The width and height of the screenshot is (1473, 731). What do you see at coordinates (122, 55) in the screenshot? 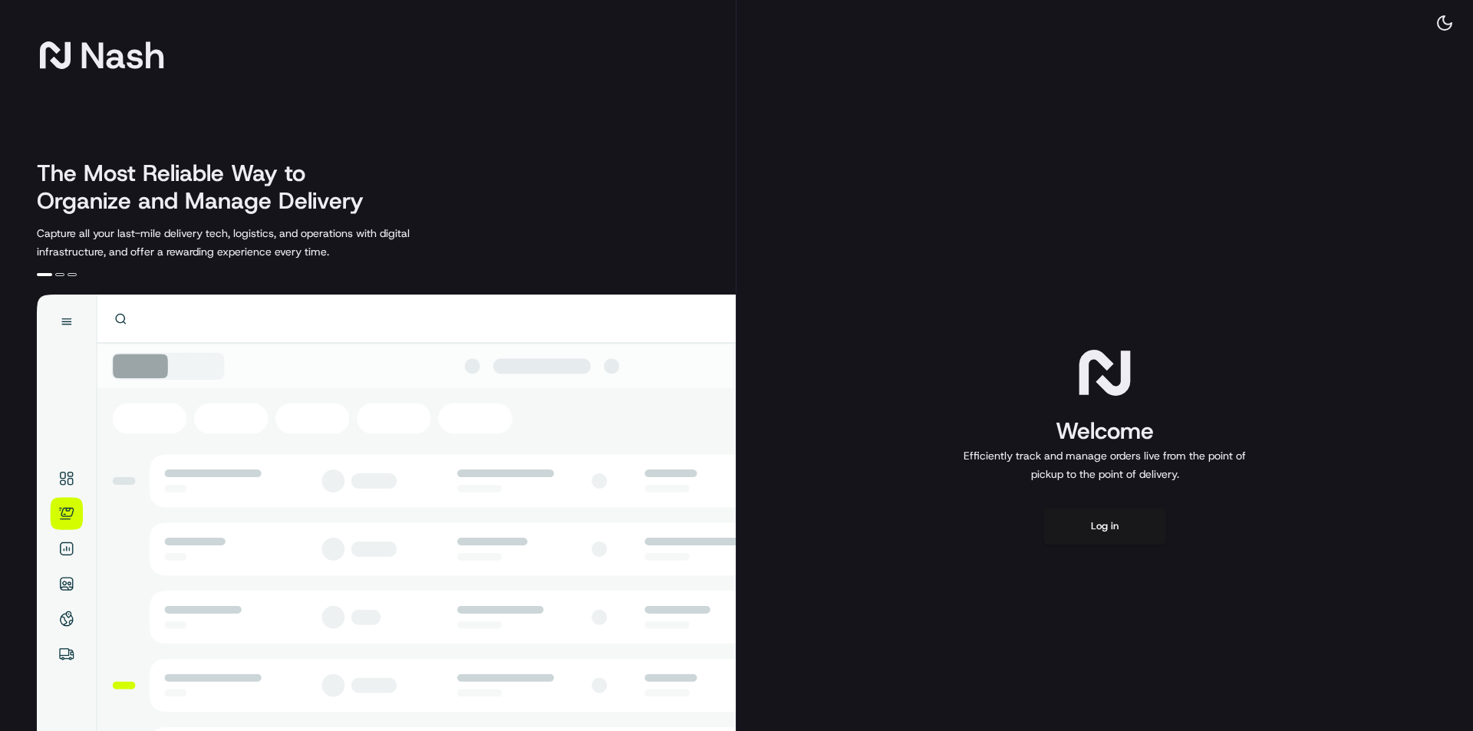
I see `span: Nash` at bounding box center [122, 55].